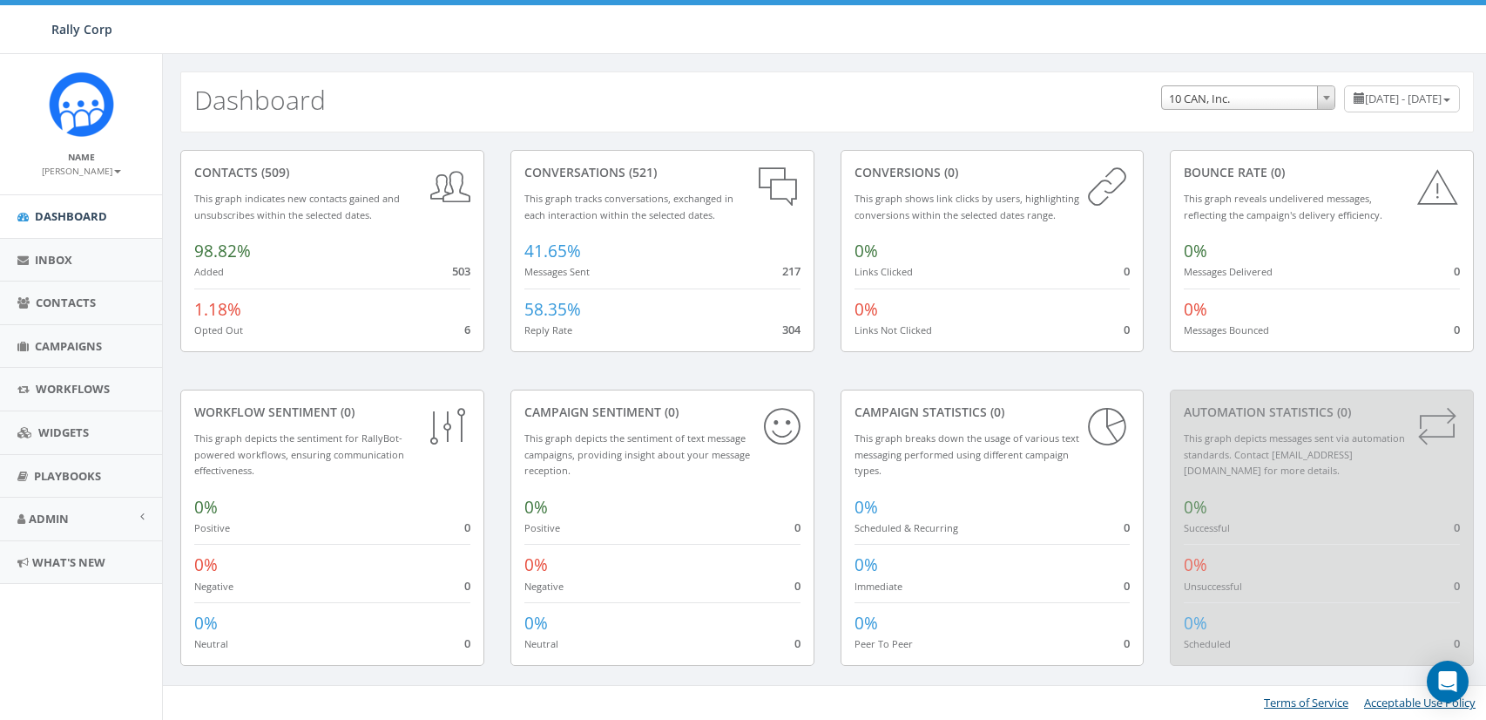  Describe the element at coordinates (467, 329) in the screenshot. I see `span: 6` at that location.